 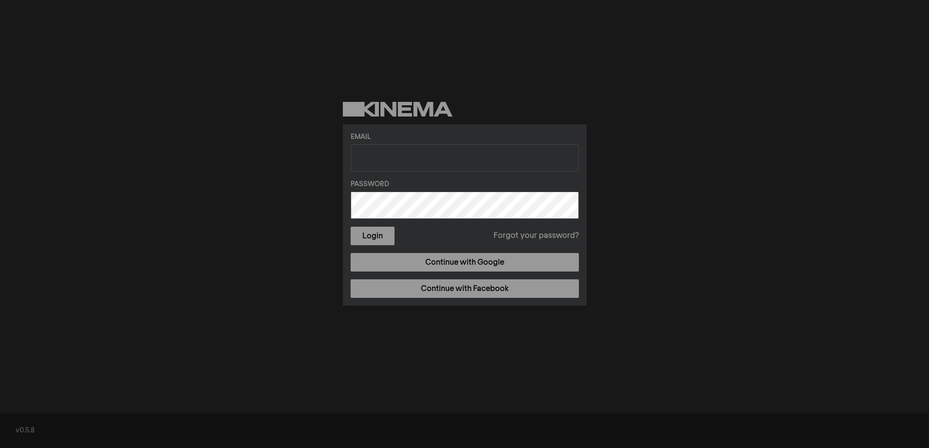 What do you see at coordinates (465, 289) in the screenshot?
I see `a: Continue with Facebook` at bounding box center [465, 289].